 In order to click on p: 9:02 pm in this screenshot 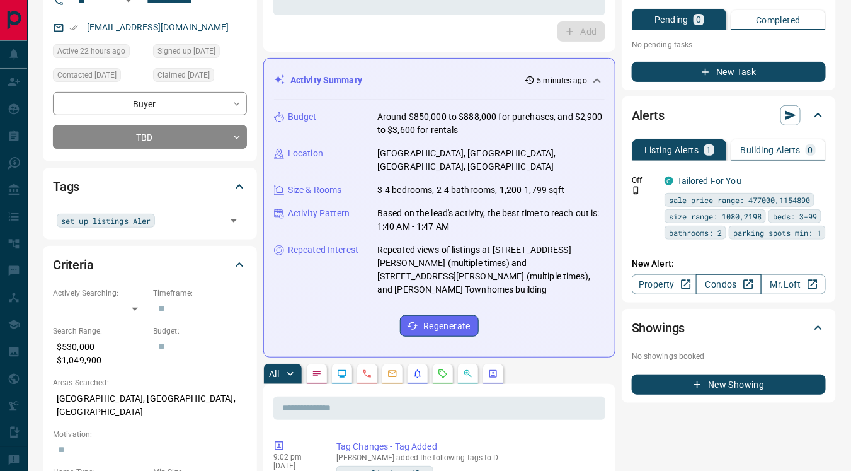, I will do `click(295, 457)`.